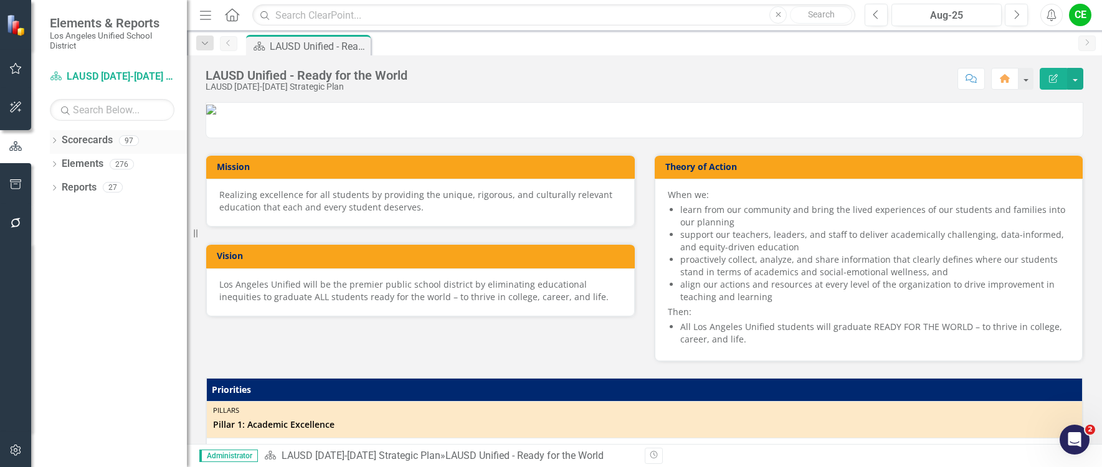  I want to click on div: Realizing excellence for all students by providing the unique, rigorous, and culturally relevant ..., so click(420, 201).